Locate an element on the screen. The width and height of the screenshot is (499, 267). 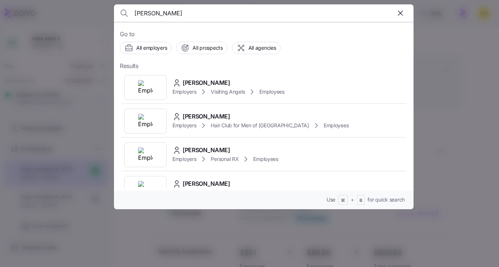
span: All employers is located at coordinates (152, 48).